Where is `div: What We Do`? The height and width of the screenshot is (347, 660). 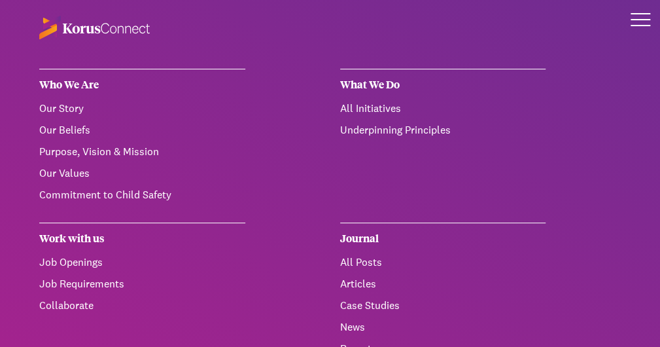 div: What We Do is located at coordinates (443, 84).